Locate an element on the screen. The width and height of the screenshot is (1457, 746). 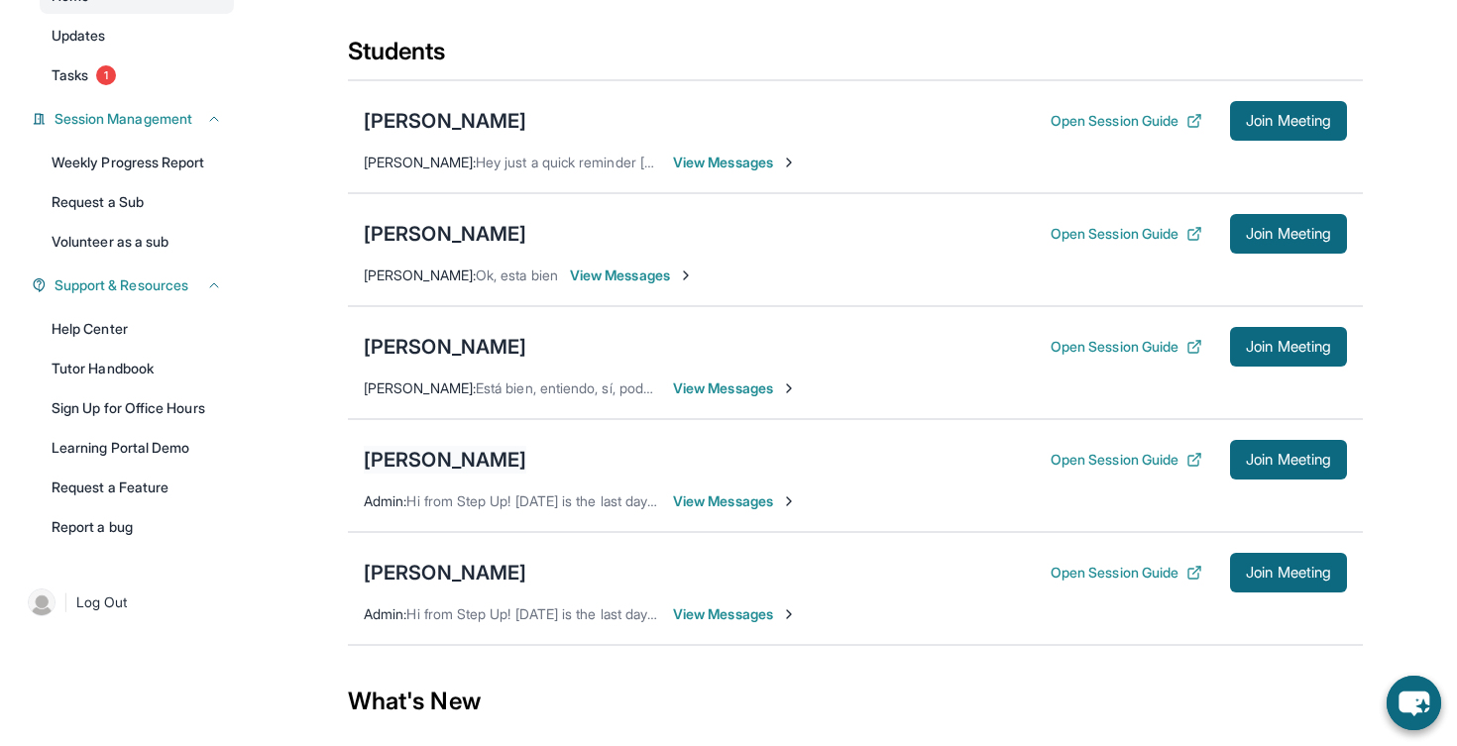
button: Session Management is located at coordinates (134, 119).